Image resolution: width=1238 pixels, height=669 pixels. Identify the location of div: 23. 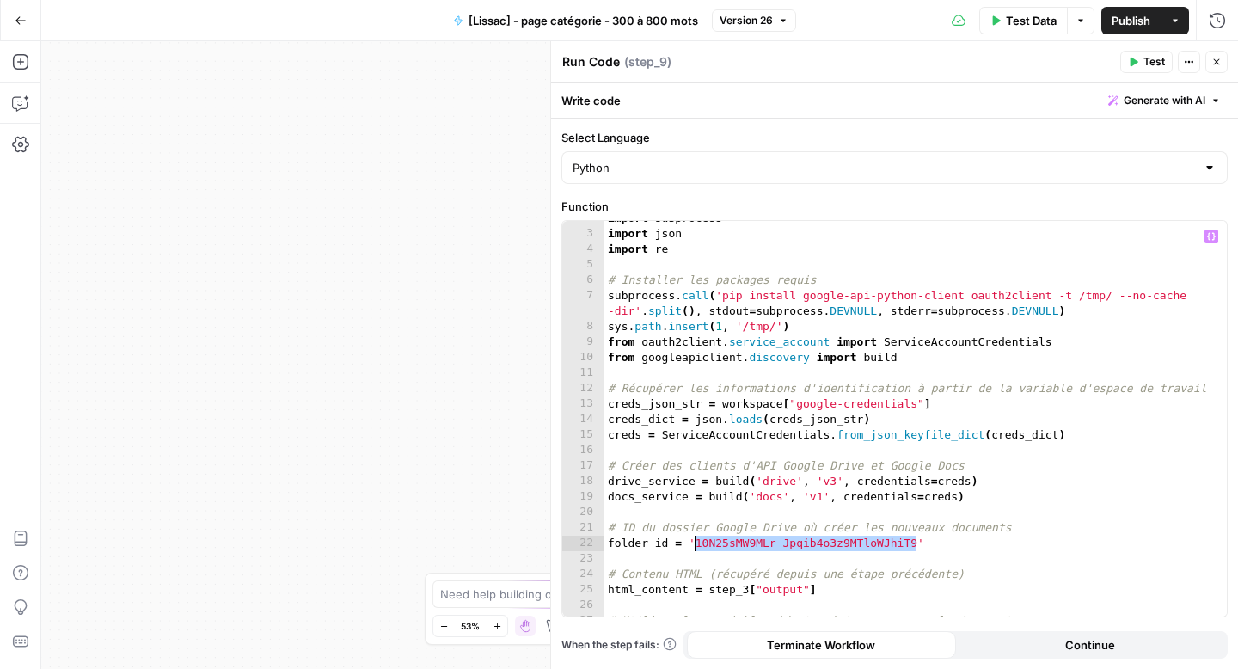
(583, 559).